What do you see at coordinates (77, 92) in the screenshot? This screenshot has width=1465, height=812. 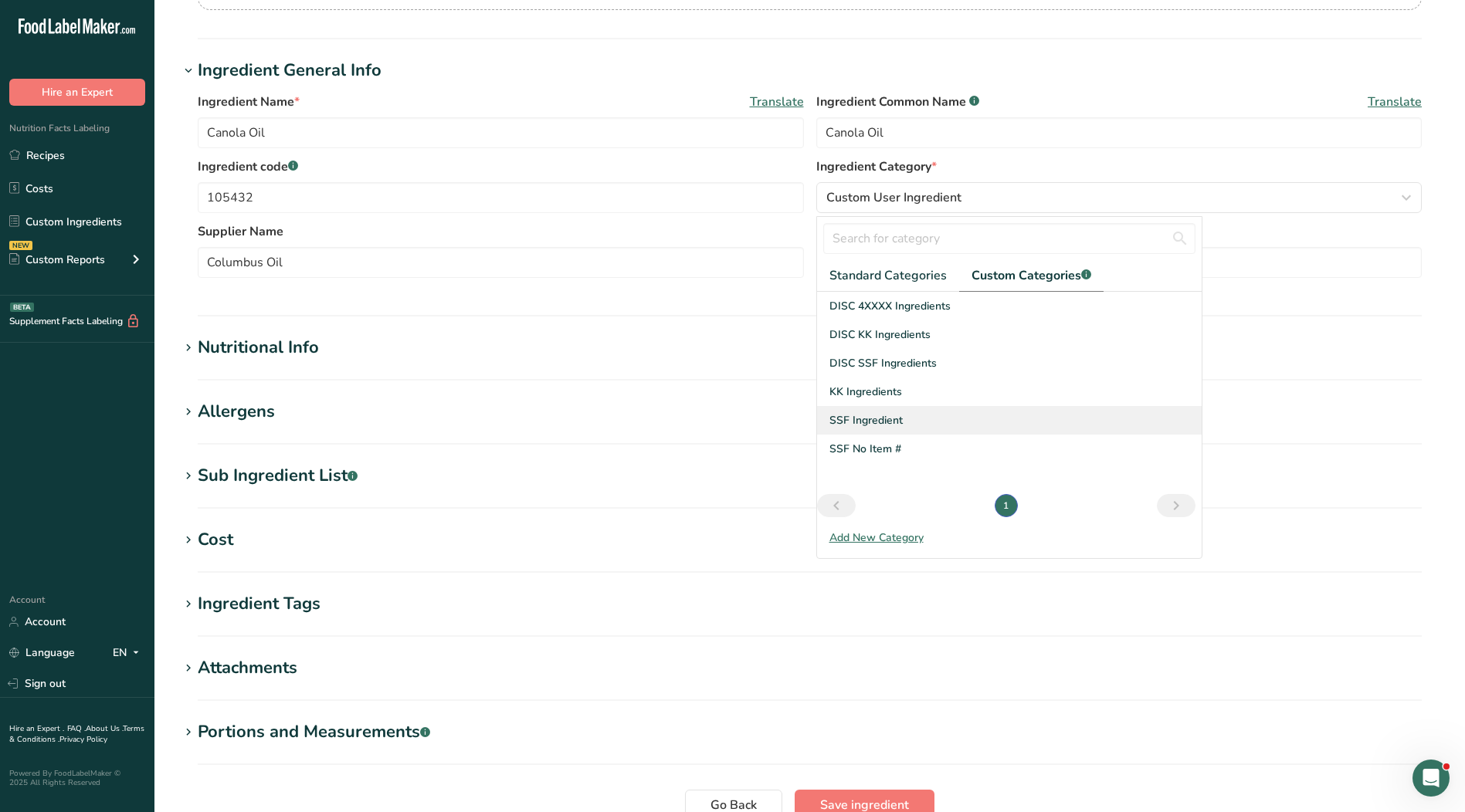 I see `button: Hire an Expert` at bounding box center [77, 92].